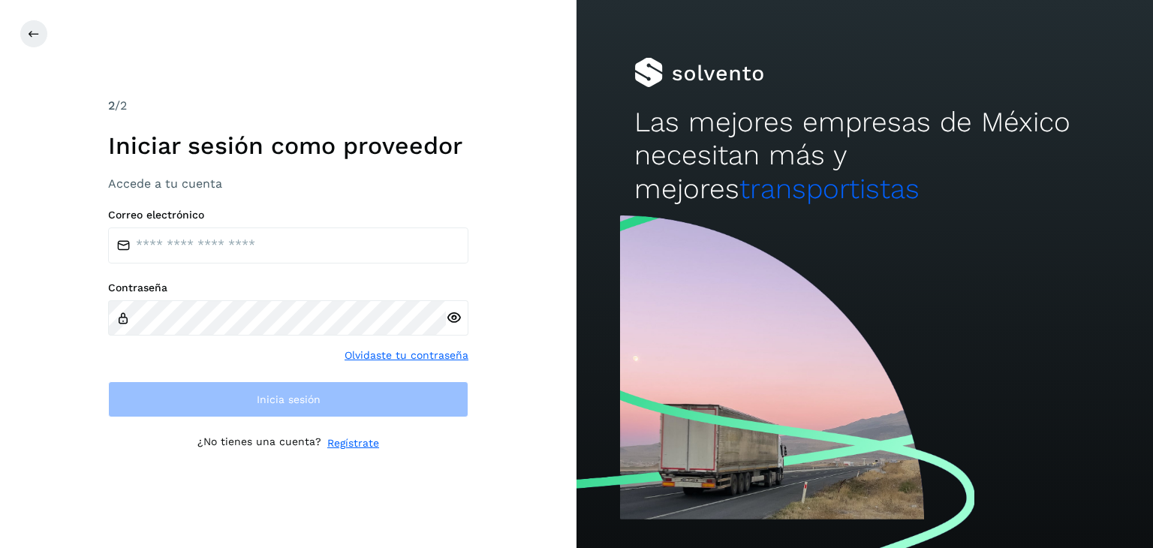 The width and height of the screenshot is (1153, 548). What do you see at coordinates (830, 188) in the screenshot?
I see `span: transportistas` at bounding box center [830, 188].